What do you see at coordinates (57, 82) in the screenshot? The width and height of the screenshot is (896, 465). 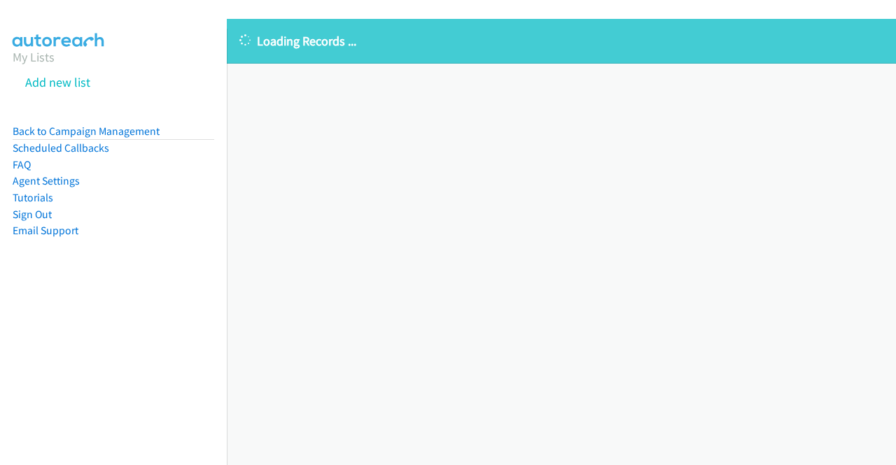 I see `a: Add new list` at bounding box center [57, 82].